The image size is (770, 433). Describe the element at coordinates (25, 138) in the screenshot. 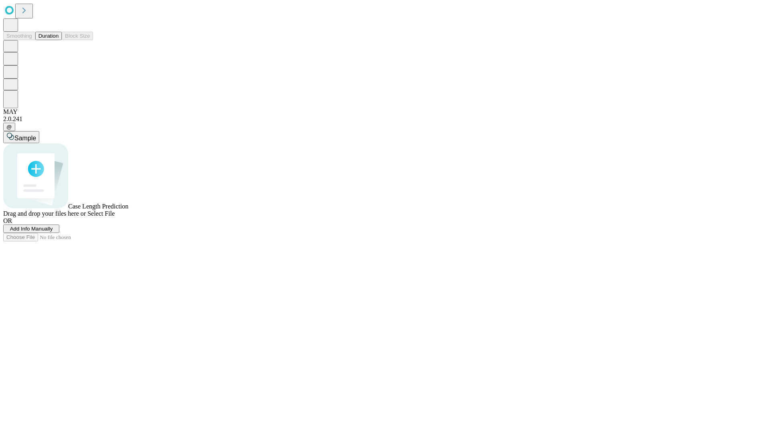

I see `span: Sample` at that location.